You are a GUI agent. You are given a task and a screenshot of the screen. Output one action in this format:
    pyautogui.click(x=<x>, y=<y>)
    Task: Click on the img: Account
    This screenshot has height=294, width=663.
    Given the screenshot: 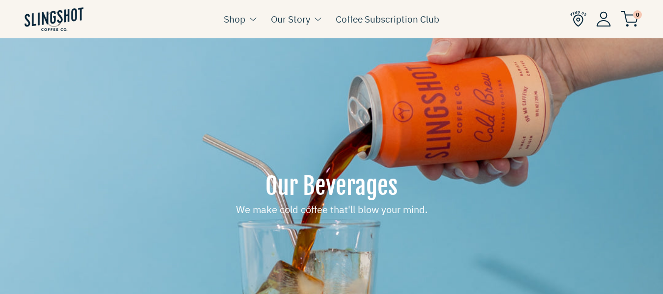 What is the action you would take?
    pyautogui.click(x=603, y=19)
    